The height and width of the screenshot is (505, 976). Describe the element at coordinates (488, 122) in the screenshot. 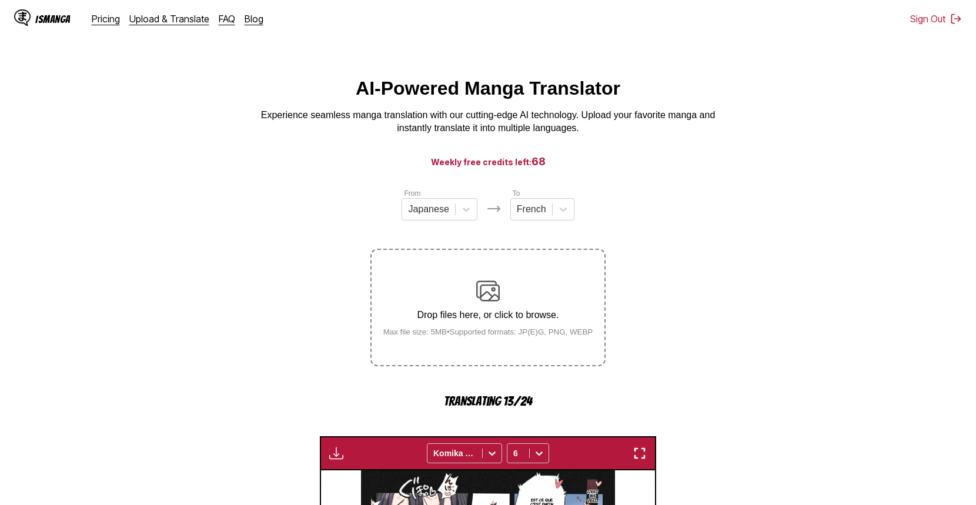

I see `p: Experience seamless manga translation with our cutting-edge AI technology. Upload your favorite m...` at that location.